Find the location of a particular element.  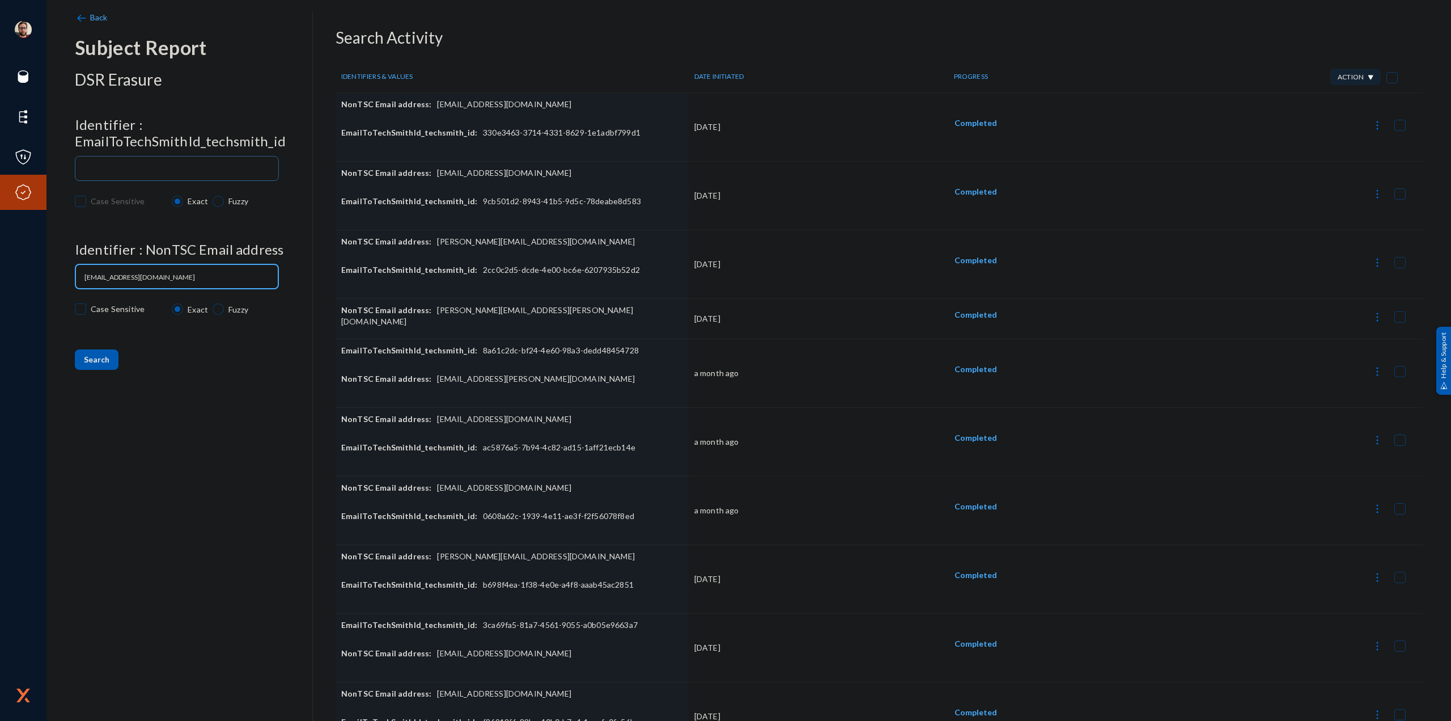

button: Search is located at coordinates (96, 359).